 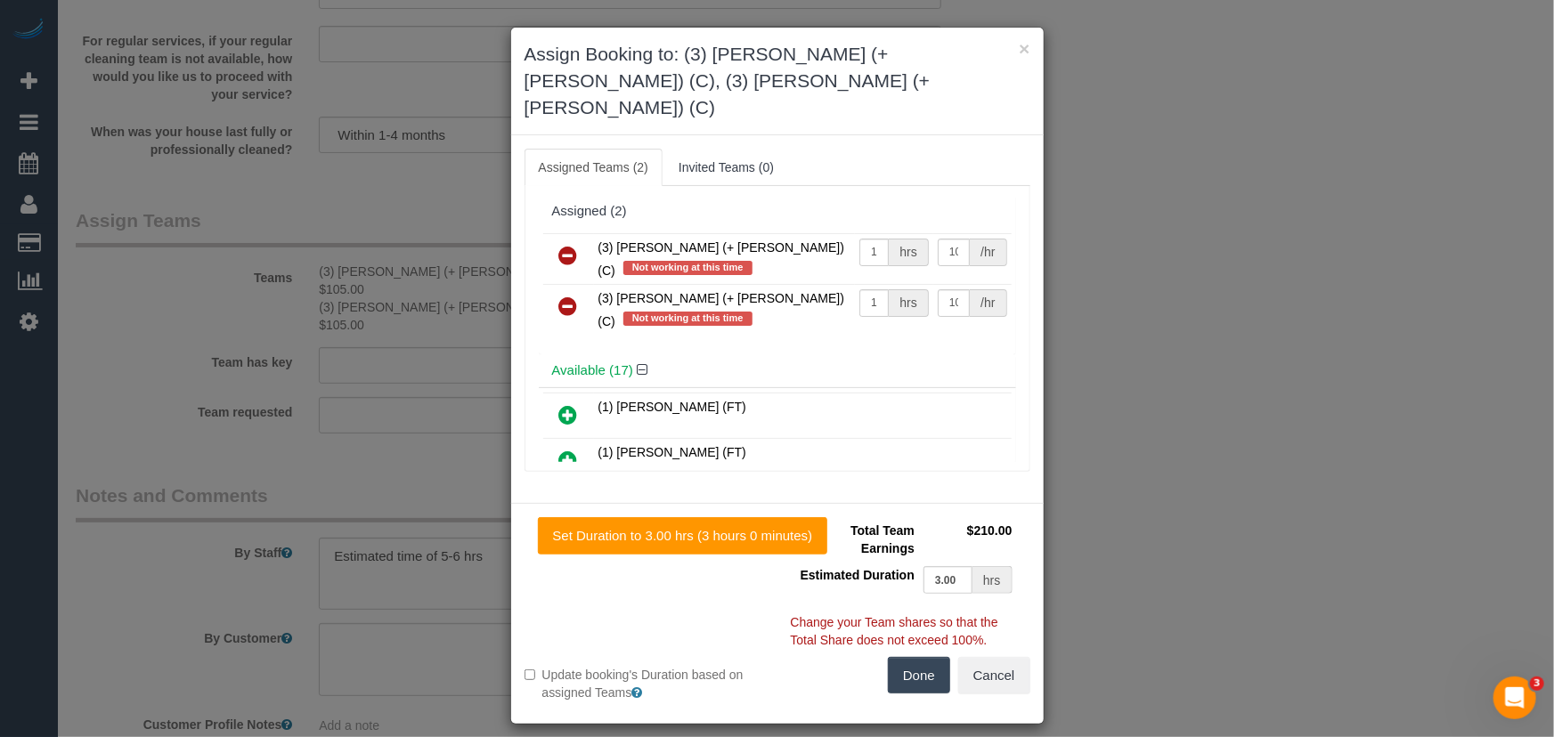 I want to click on td: Total Team Earnings, so click(x=855, y=540).